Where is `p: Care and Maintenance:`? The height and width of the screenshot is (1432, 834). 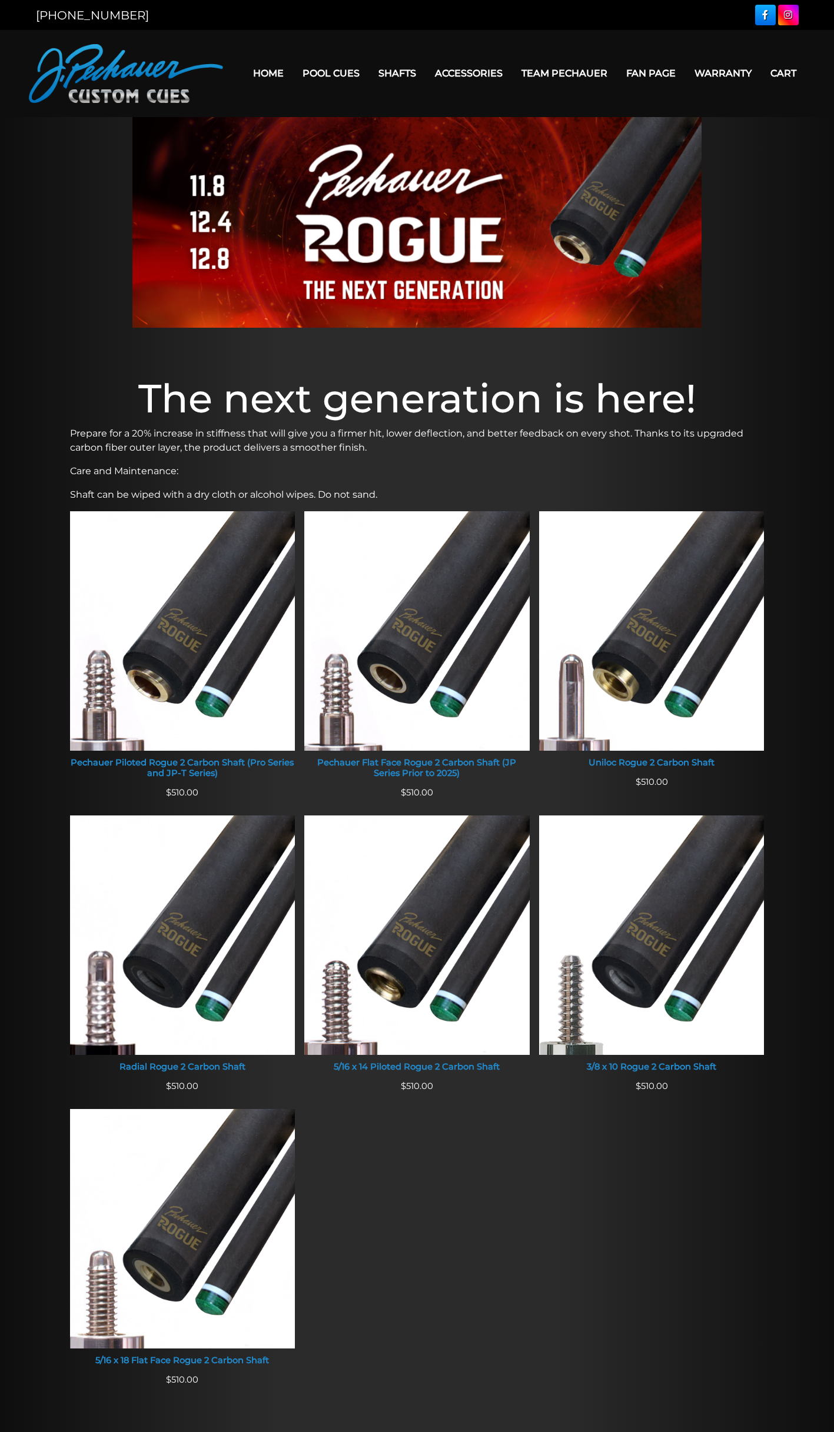
p: Care and Maintenance: is located at coordinates (417, 471).